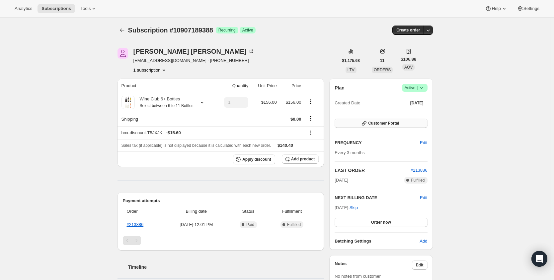 Image resolution: width=554 pixels, height=280 pixels. Describe the element at coordinates (419, 170) in the screenshot. I see `span: #213886` at that location.